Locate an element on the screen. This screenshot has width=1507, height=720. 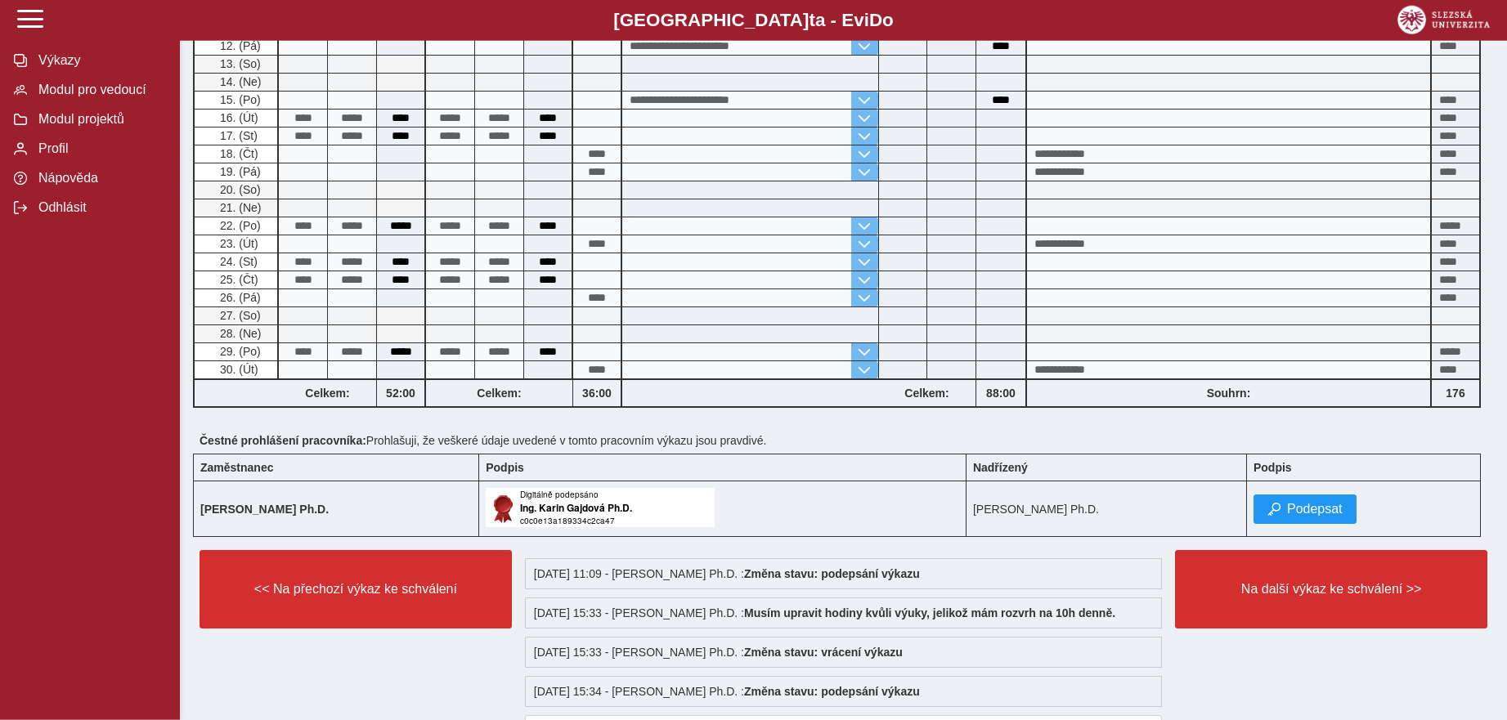
span: Nápověda is located at coordinates (100, 178).